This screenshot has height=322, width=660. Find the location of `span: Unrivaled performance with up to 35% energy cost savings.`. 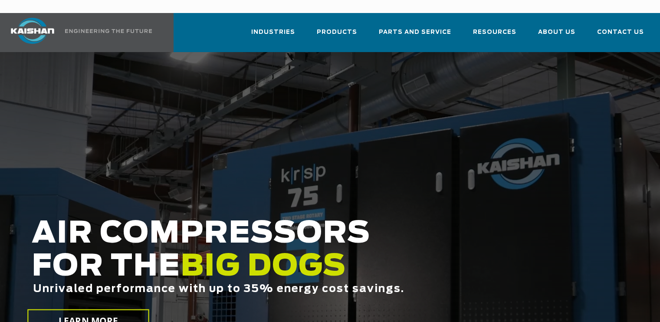

span: Unrivaled performance with up to 35% energy cost savings. is located at coordinates (219, 289).